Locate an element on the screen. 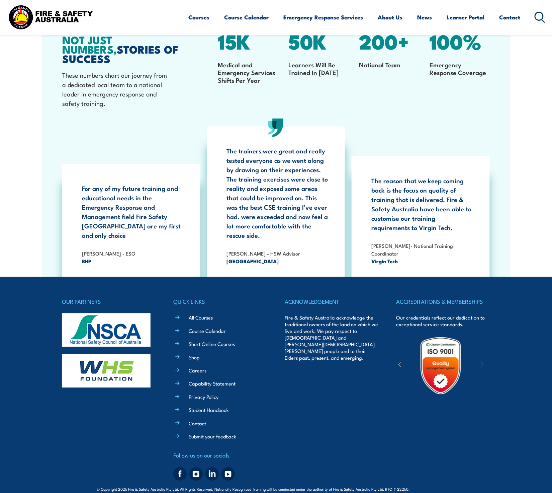 The height and width of the screenshot is (493, 552). span: BHP is located at coordinates (133, 261).